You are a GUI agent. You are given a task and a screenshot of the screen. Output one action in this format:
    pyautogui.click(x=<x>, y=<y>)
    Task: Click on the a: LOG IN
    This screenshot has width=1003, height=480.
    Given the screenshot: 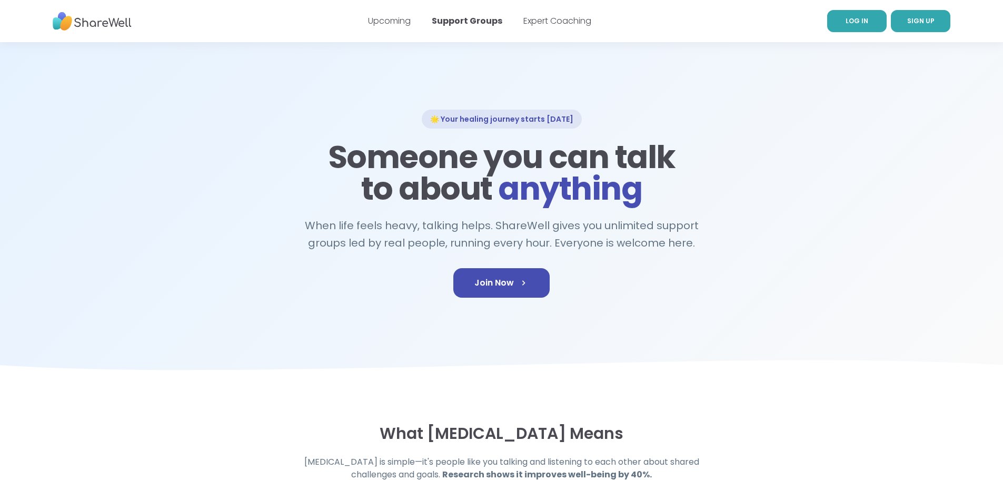 What is the action you would take?
    pyautogui.click(x=856, y=21)
    